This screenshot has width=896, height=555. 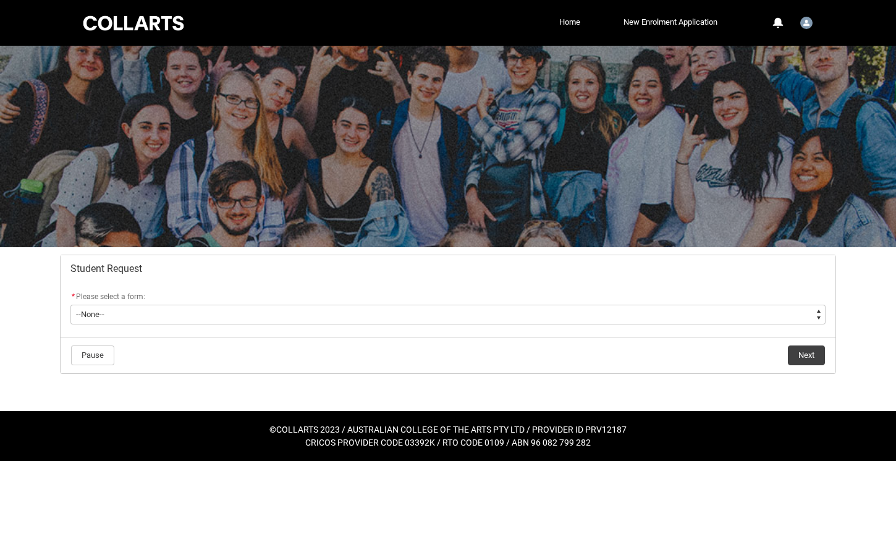 I want to click on span: Please select a form:, so click(x=111, y=297).